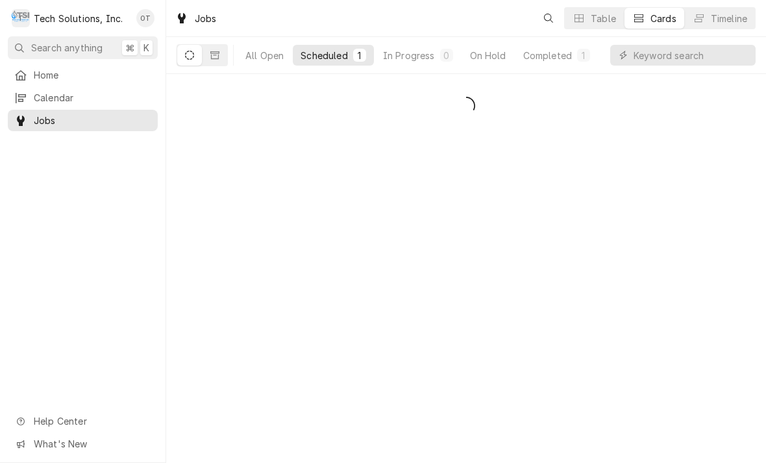 This screenshot has width=766, height=463. What do you see at coordinates (447, 55) in the screenshot?
I see `div: 0` at bounding box center [447, 55].